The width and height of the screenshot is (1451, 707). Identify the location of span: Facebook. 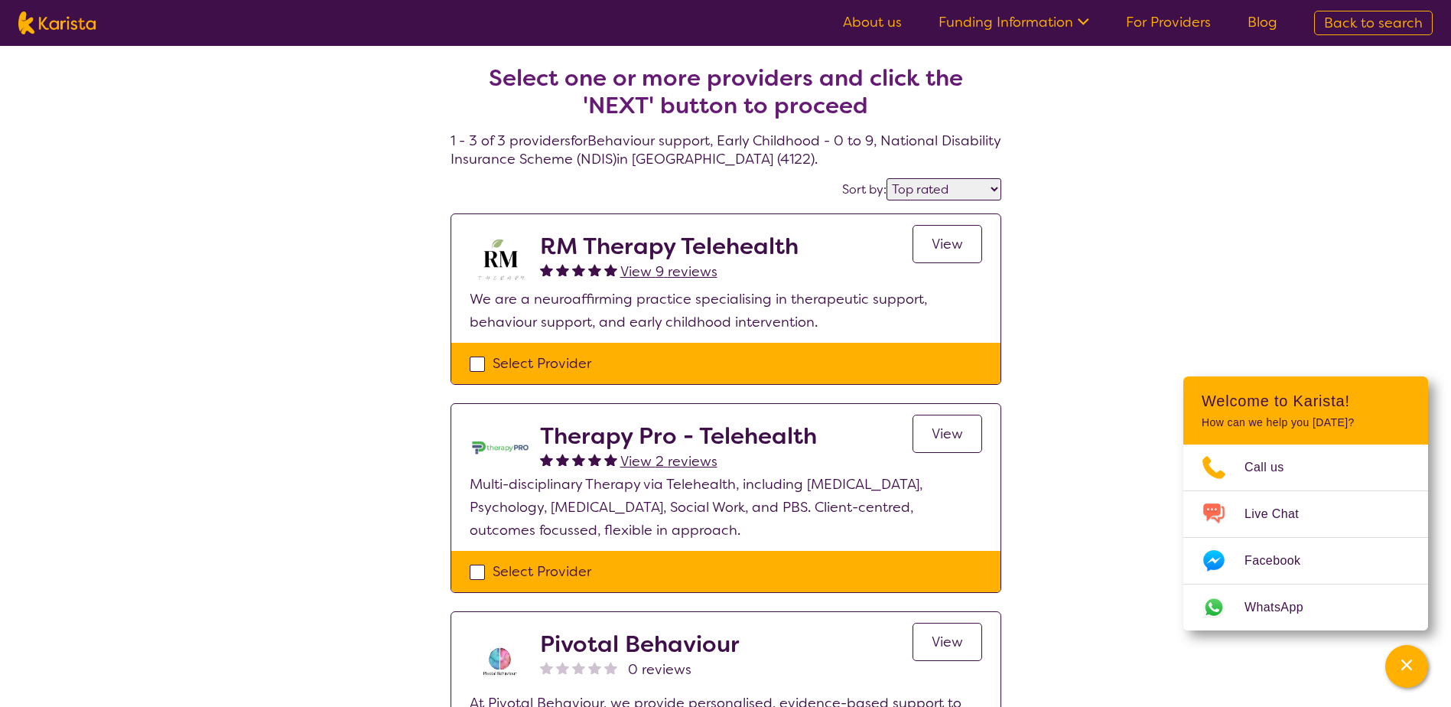
(1281, 561).